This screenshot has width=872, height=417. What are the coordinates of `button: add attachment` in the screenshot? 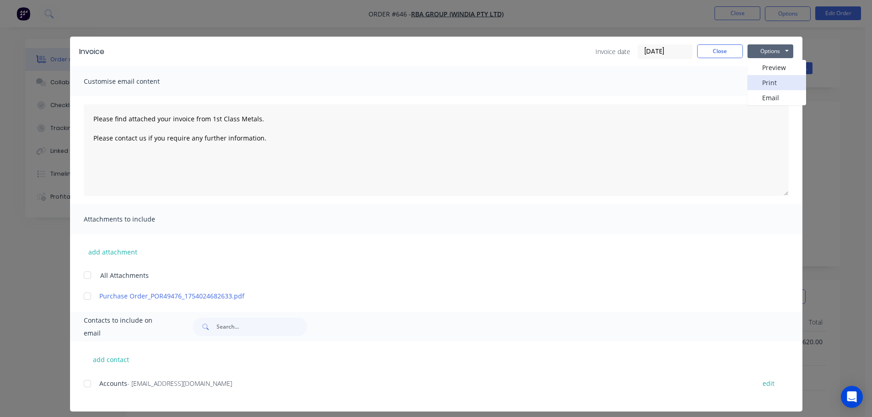 It's located at (113, 252).